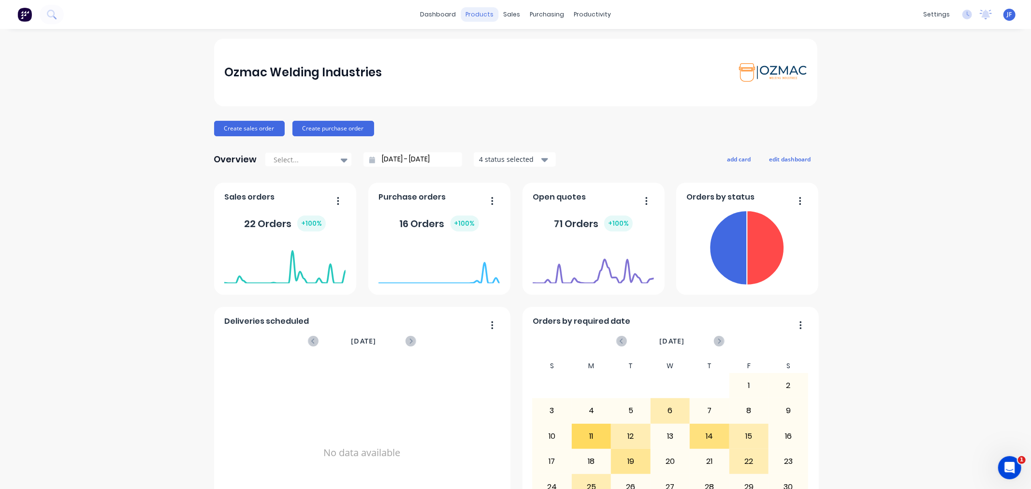  What do you see at coordinates (582, 322) in the screenshot?
I see `span: Orders by required date` at bounding box center [582, 322].